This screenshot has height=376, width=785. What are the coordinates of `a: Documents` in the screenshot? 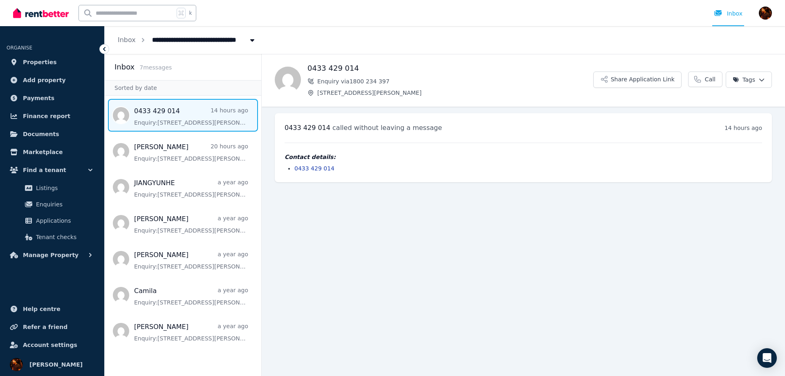 It's located at (52, 134).